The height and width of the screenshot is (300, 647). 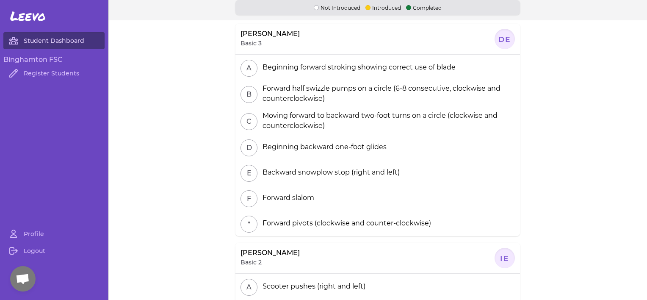 I want to click on p: Introduced, so click(x=383, y=7).